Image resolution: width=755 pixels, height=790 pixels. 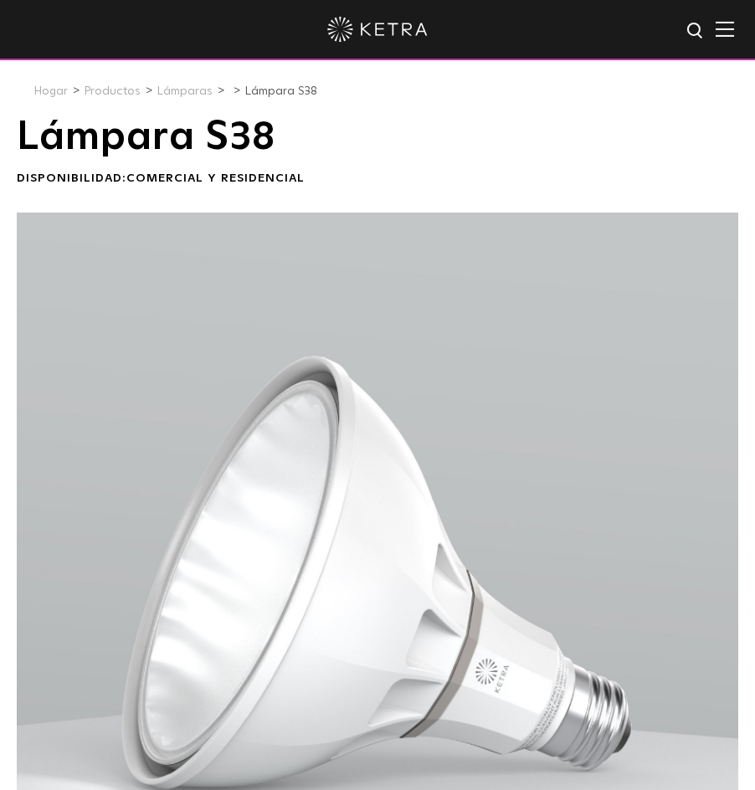 What do you see at coordinates (71, 178) in the screenshot?
I see `font: Disponibilidad:` at bounding box center [71, 178].